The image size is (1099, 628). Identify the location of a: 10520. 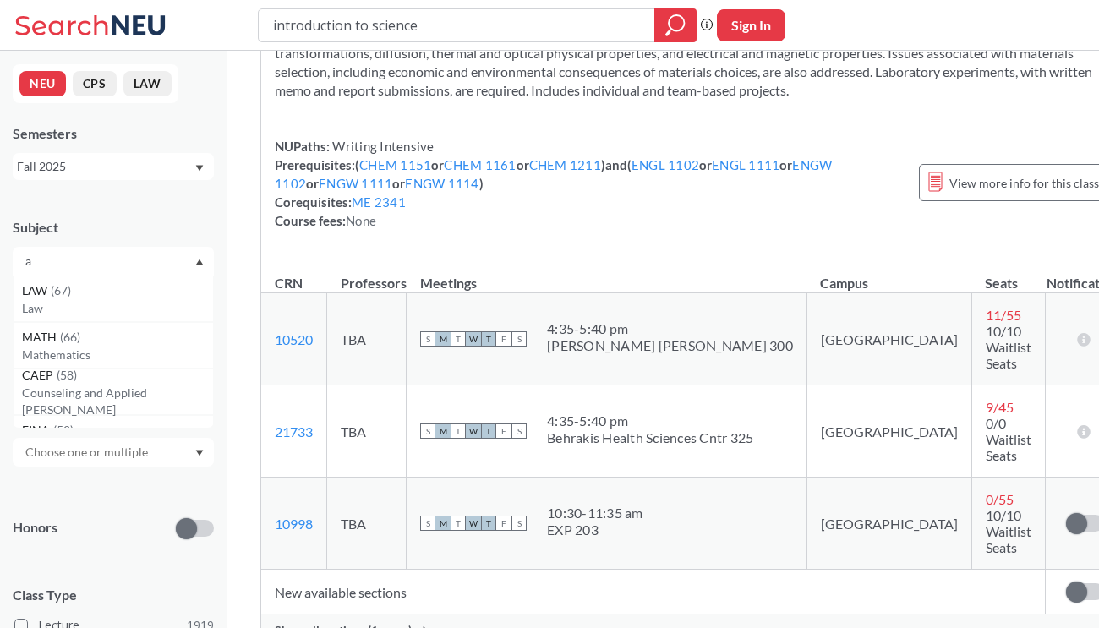
(293, 339).